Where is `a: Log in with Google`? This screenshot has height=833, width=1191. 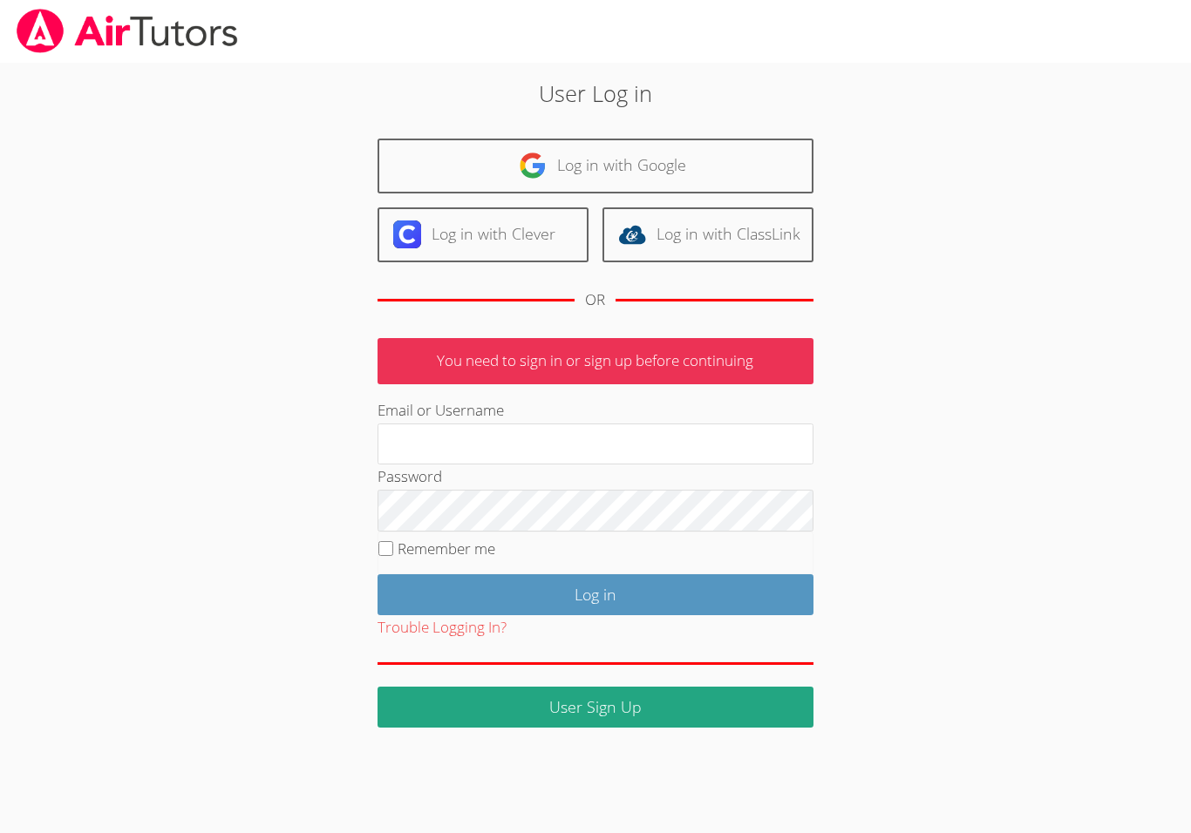 a: Log in with Google is located at coordinates (595, 166).